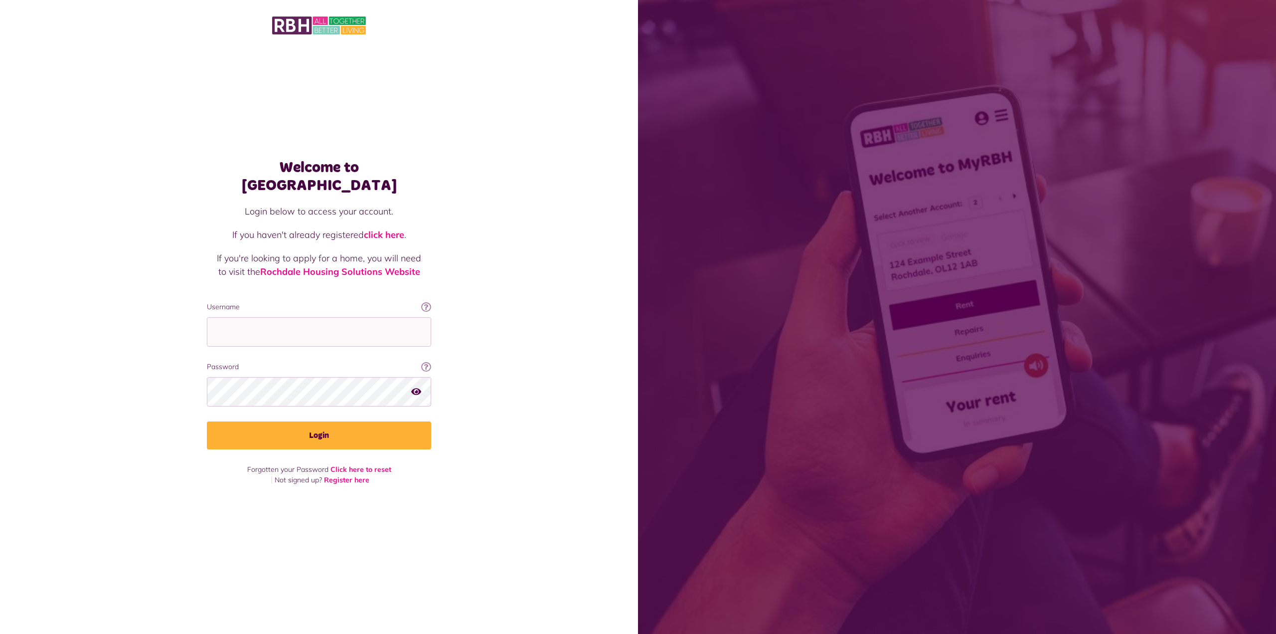 This screenshot has width=1276, height=634. I want to click on a: click here, so click(384, 234).